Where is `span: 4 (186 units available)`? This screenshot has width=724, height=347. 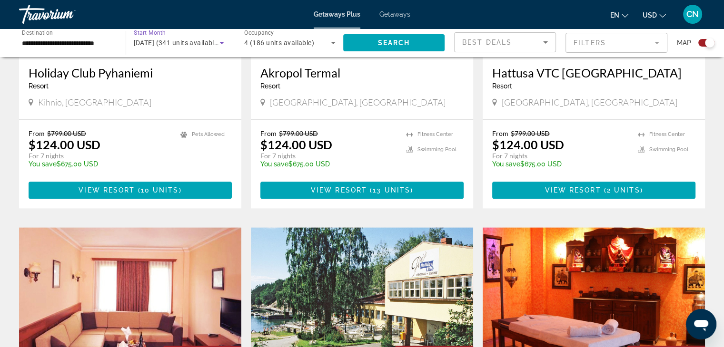
span: 4 (186 units available) is located at coordinates (279, 43).